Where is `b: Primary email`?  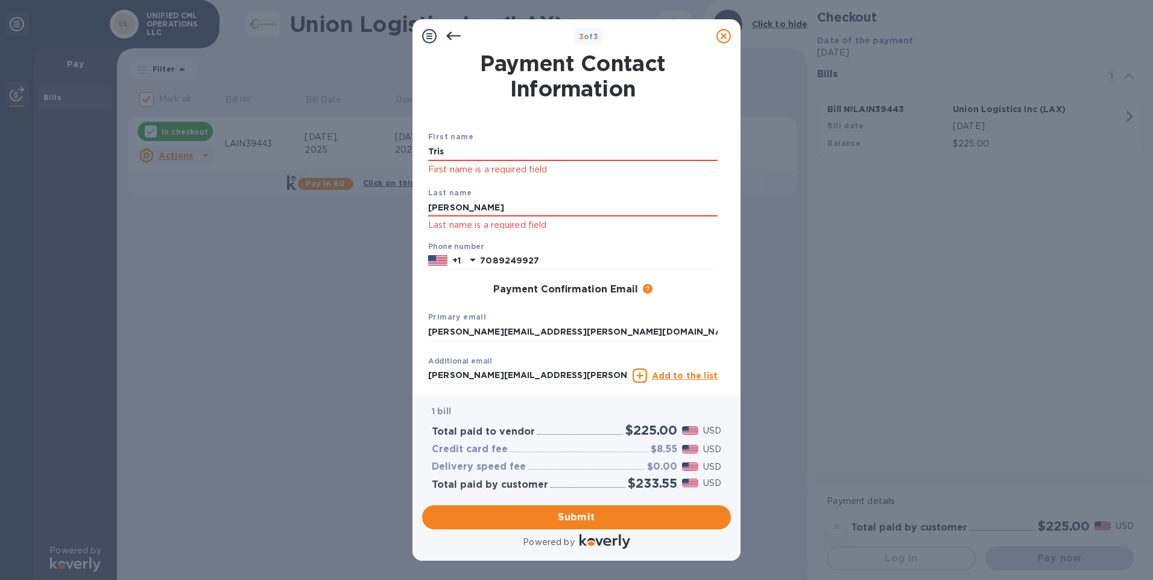 b: Primary email is located at coordinates (457, 317).